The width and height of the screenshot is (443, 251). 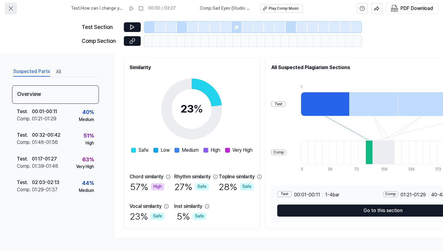 I want to click on svg: help, so click(x=362, y=8).